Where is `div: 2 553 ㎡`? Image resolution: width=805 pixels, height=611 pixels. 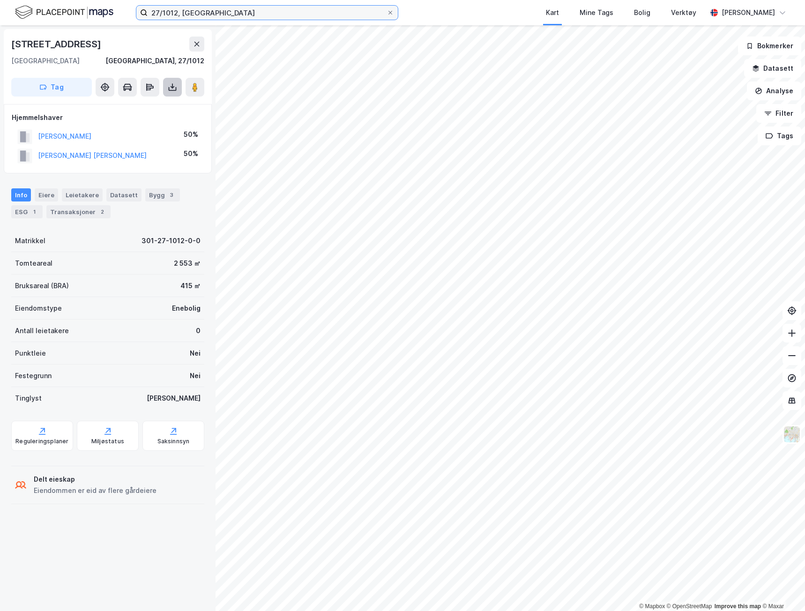
div: 2 553 ㎡ is located at coordinates (187, 263).